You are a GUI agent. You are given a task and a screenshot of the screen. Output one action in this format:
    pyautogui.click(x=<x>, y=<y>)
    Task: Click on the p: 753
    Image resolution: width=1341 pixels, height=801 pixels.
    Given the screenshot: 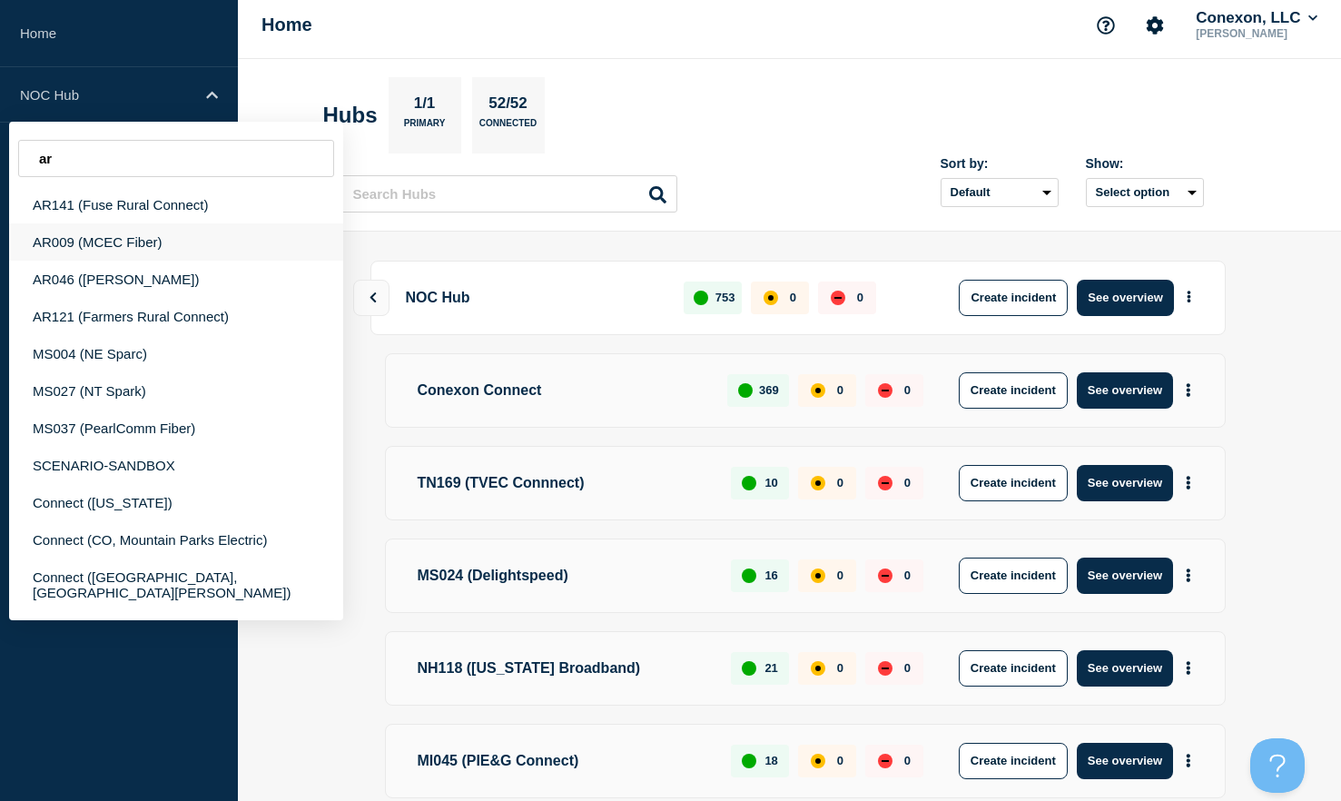 What is the action you would take?
    pyautogui.click(x=726, y=297)
    